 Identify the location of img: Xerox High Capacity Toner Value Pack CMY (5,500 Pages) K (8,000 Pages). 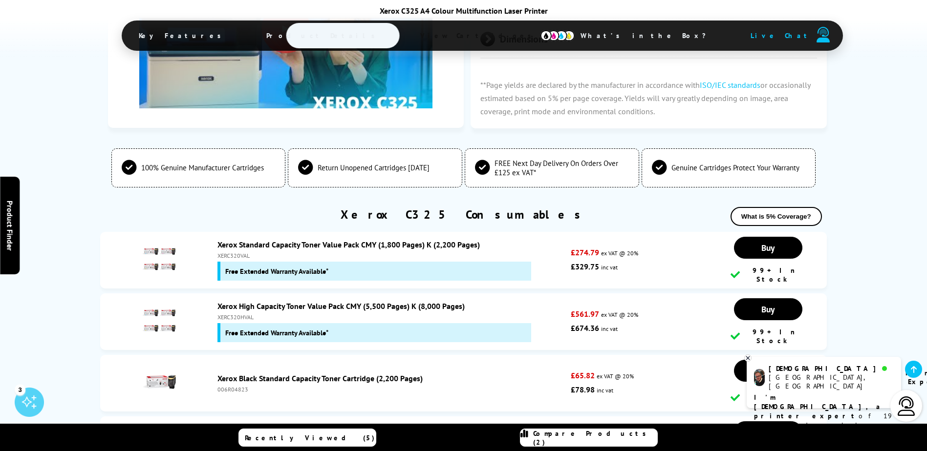
(159, 321).